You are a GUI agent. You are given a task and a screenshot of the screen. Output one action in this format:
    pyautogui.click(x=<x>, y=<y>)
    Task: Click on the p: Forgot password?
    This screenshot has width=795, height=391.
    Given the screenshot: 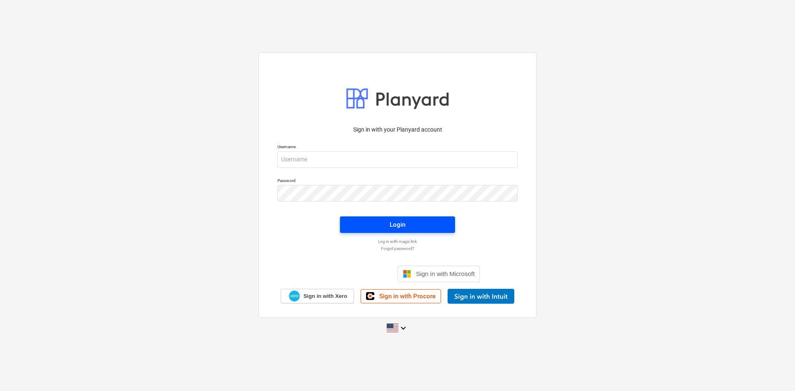 What is the action you would take?
    pyautogui.click(x=398, y=248)
    